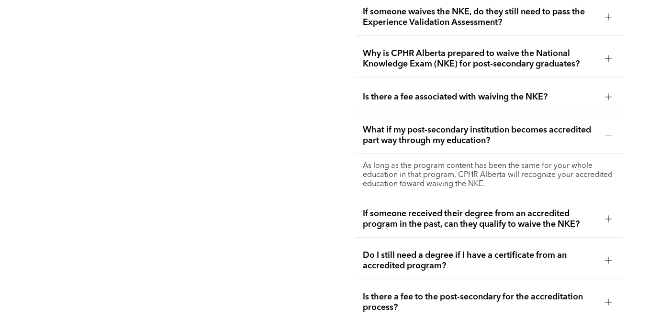  I want to click on span: Is there a fee associated with waiving the NKE?, so click(480, 97).